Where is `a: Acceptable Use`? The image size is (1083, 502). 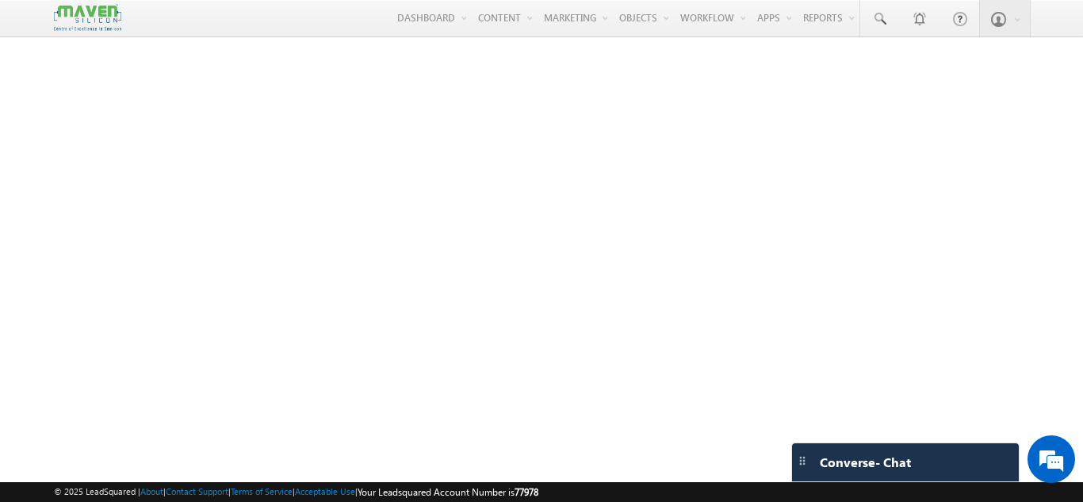 a: Acceptable Use is located at coordinates (325, 491).